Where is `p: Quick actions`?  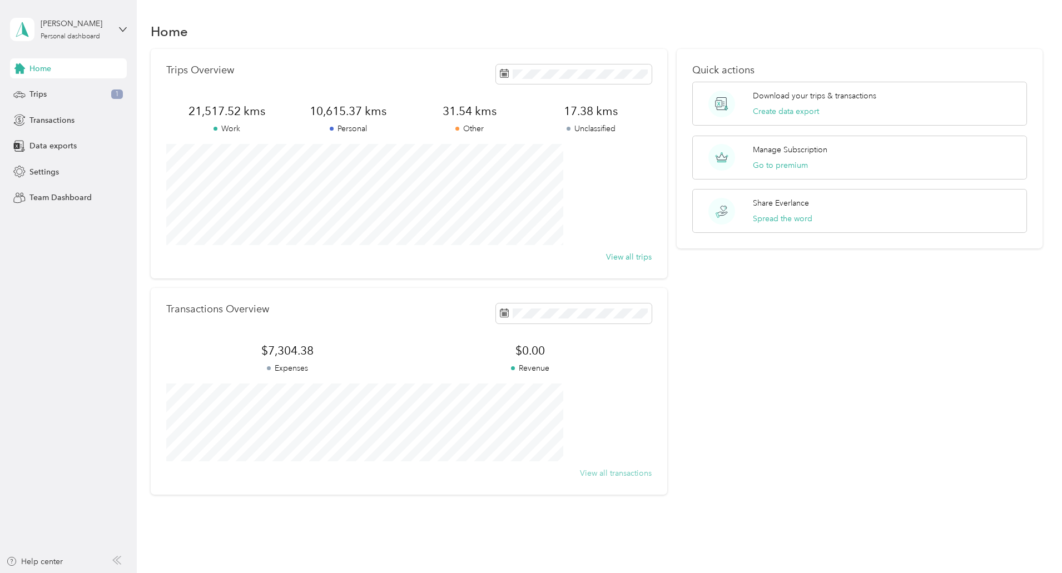
p: Quick actions is located at coordinates (860, 70).